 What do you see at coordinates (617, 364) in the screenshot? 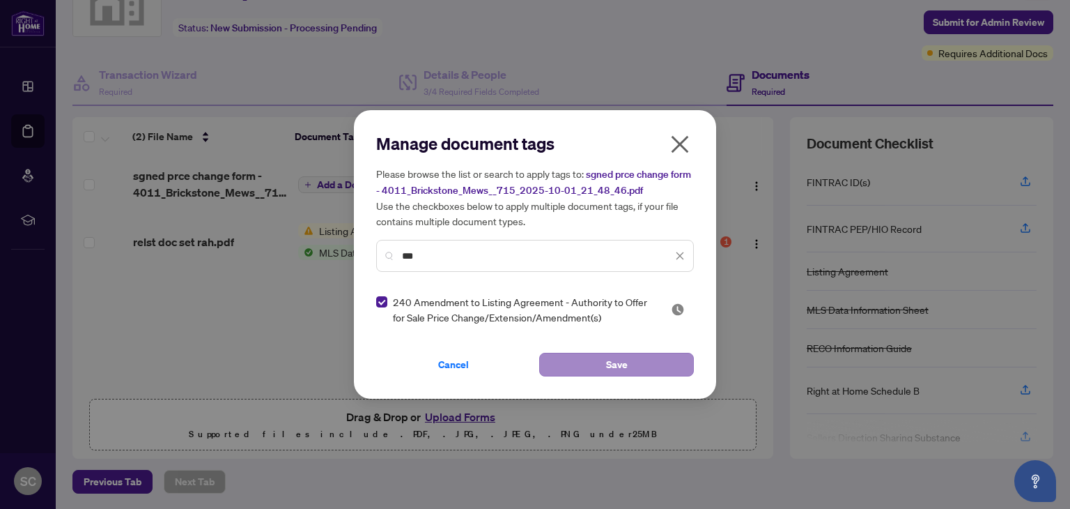
I see `span: Save` at bounding box center [617, 364].